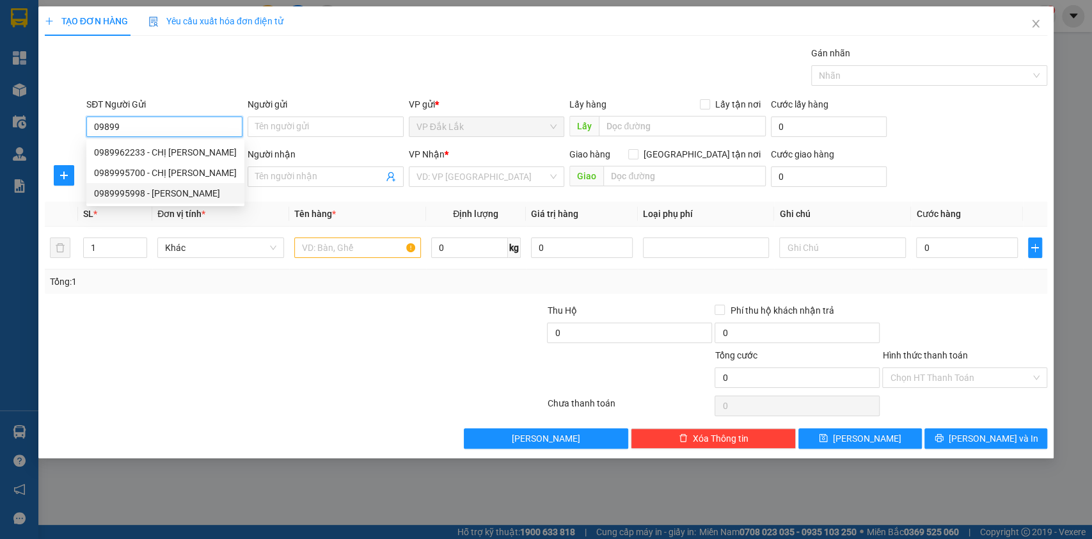 Image resolution: width=1092 pixels, height=539 pixels. Describe the element at coordinates (924, 355) in the screenshot. I see `label: Hình thức thanh toán` at that location.